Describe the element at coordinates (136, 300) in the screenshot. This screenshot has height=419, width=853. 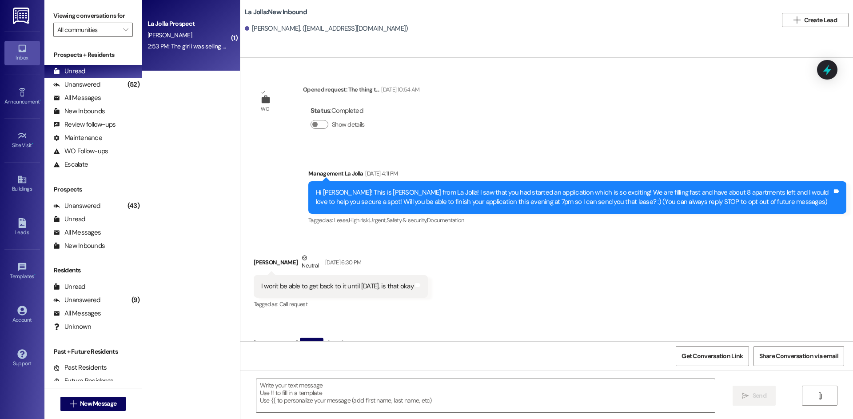
I see `div: (9)` at that location.